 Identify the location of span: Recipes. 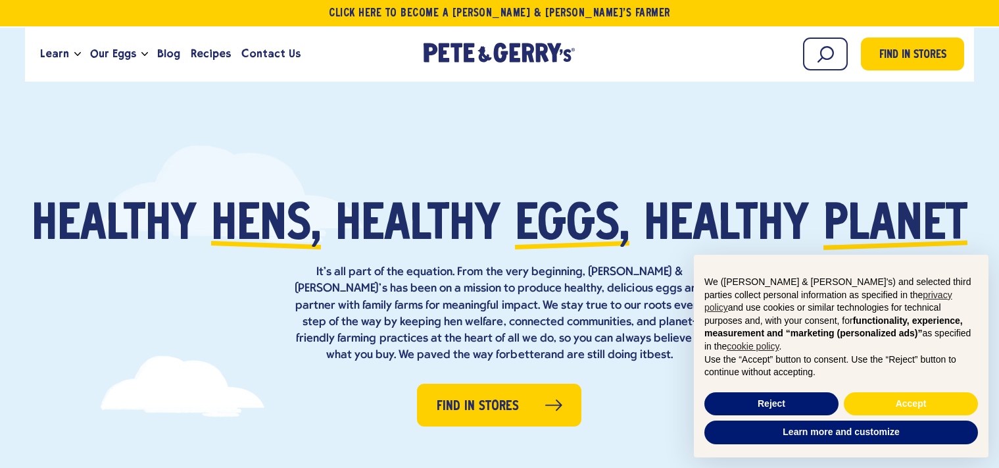
(210, 53).